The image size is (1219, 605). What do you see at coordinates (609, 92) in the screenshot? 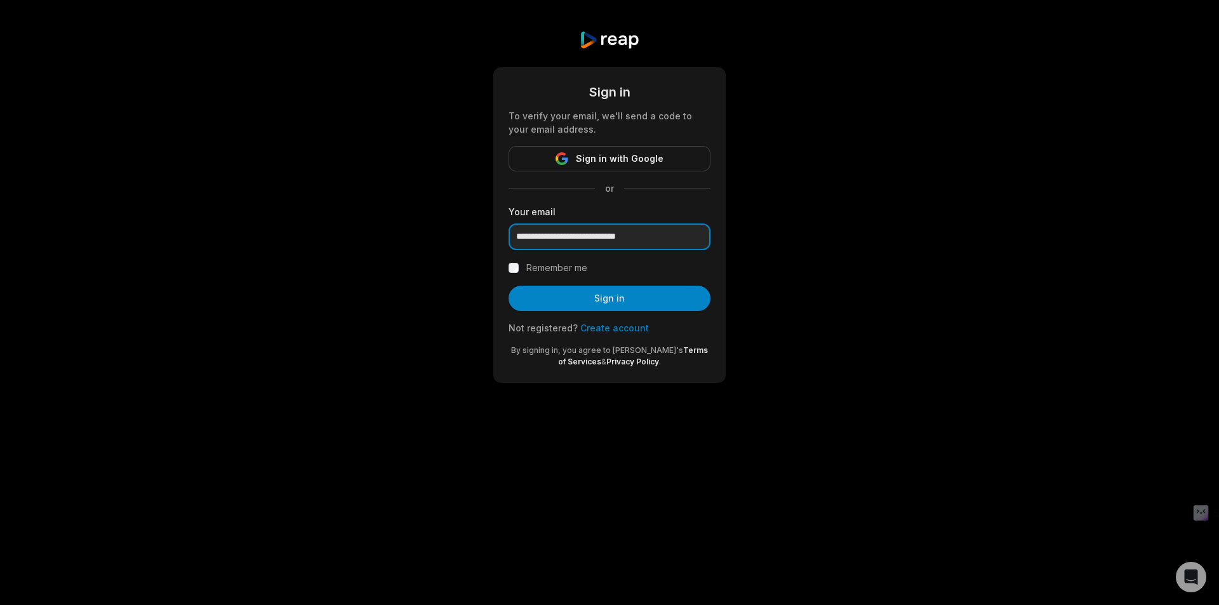
I see `div: Sign in` at bounding box center [609, 92].